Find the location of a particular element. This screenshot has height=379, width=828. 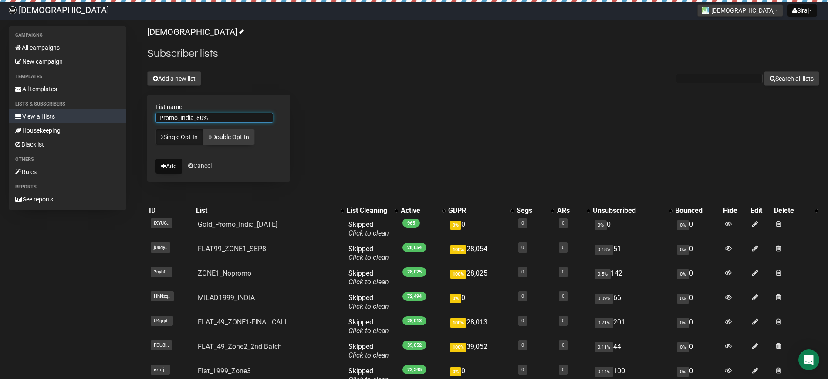

button: Add a new list is located at coordinates (174, 78).